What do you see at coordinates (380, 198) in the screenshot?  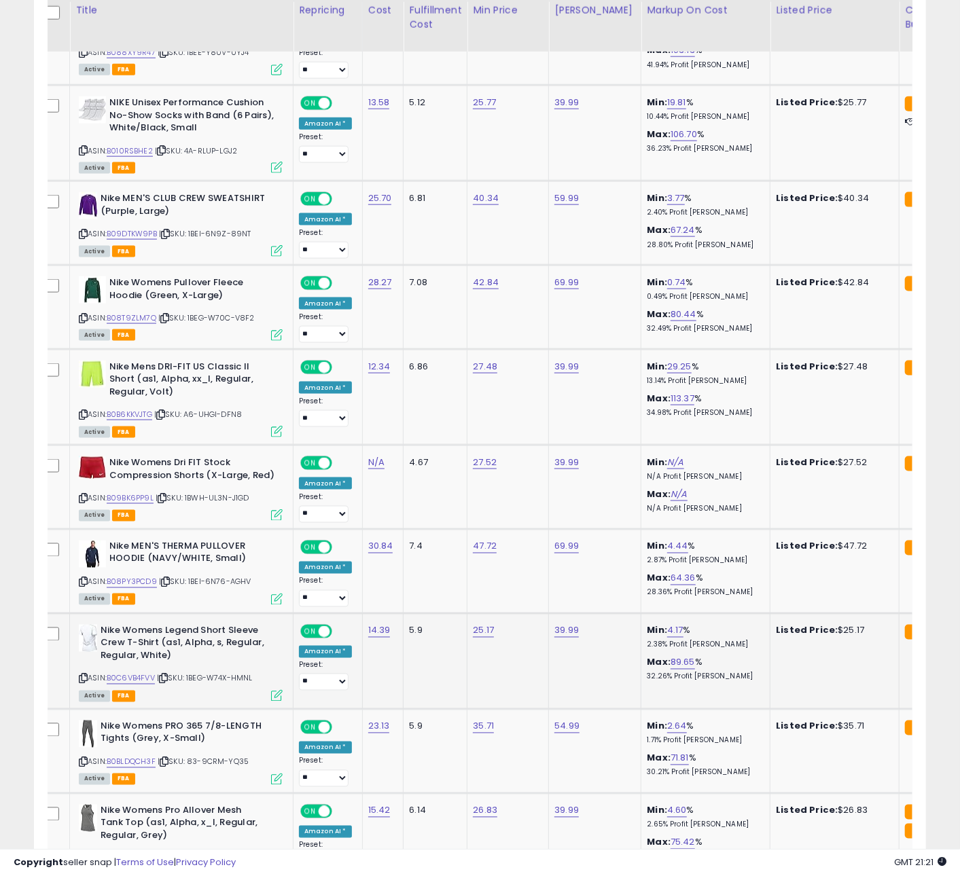 I see `a: 25.70` at bounding box center [380, 198].